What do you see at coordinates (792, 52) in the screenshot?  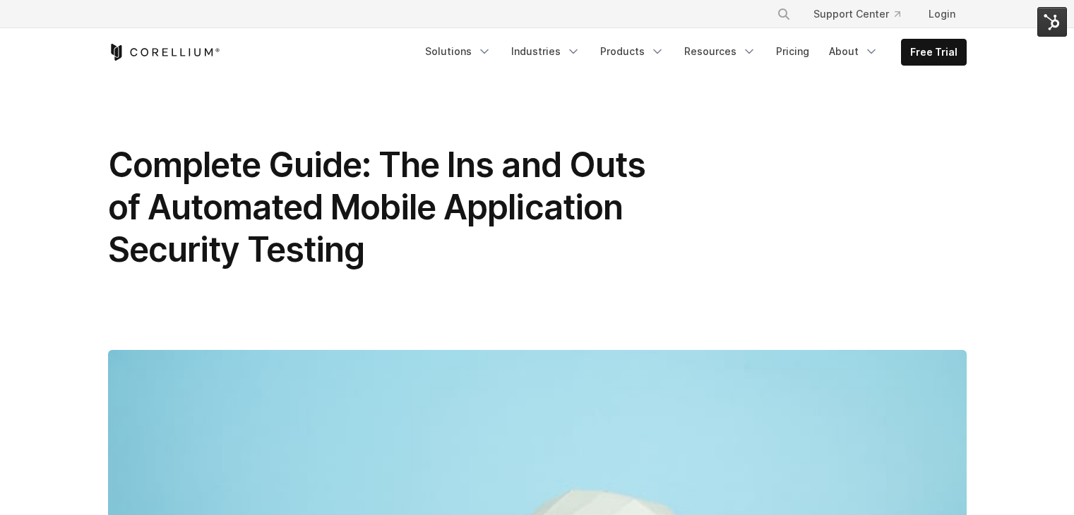 I see `a: Pricing` at bounding box center [792, 52].